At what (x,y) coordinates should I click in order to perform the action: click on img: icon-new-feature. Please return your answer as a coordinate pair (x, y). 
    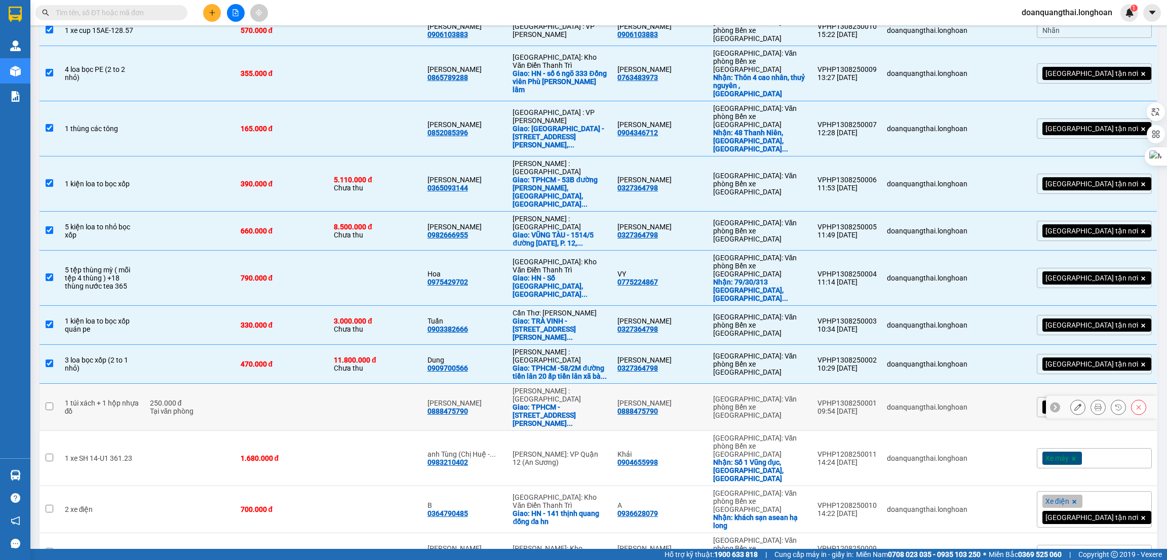
    Looking at the image, I should click on (1129, 13).